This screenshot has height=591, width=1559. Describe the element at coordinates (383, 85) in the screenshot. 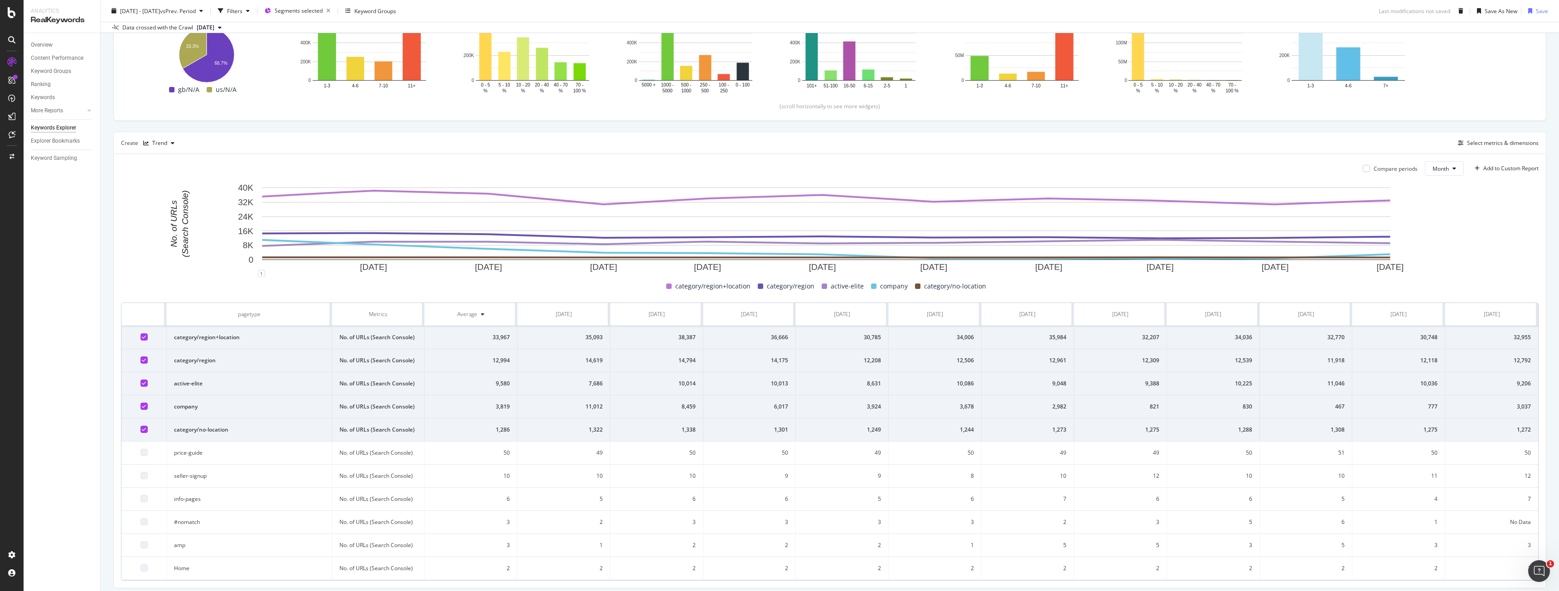

I see `text: 7-10` at that location.